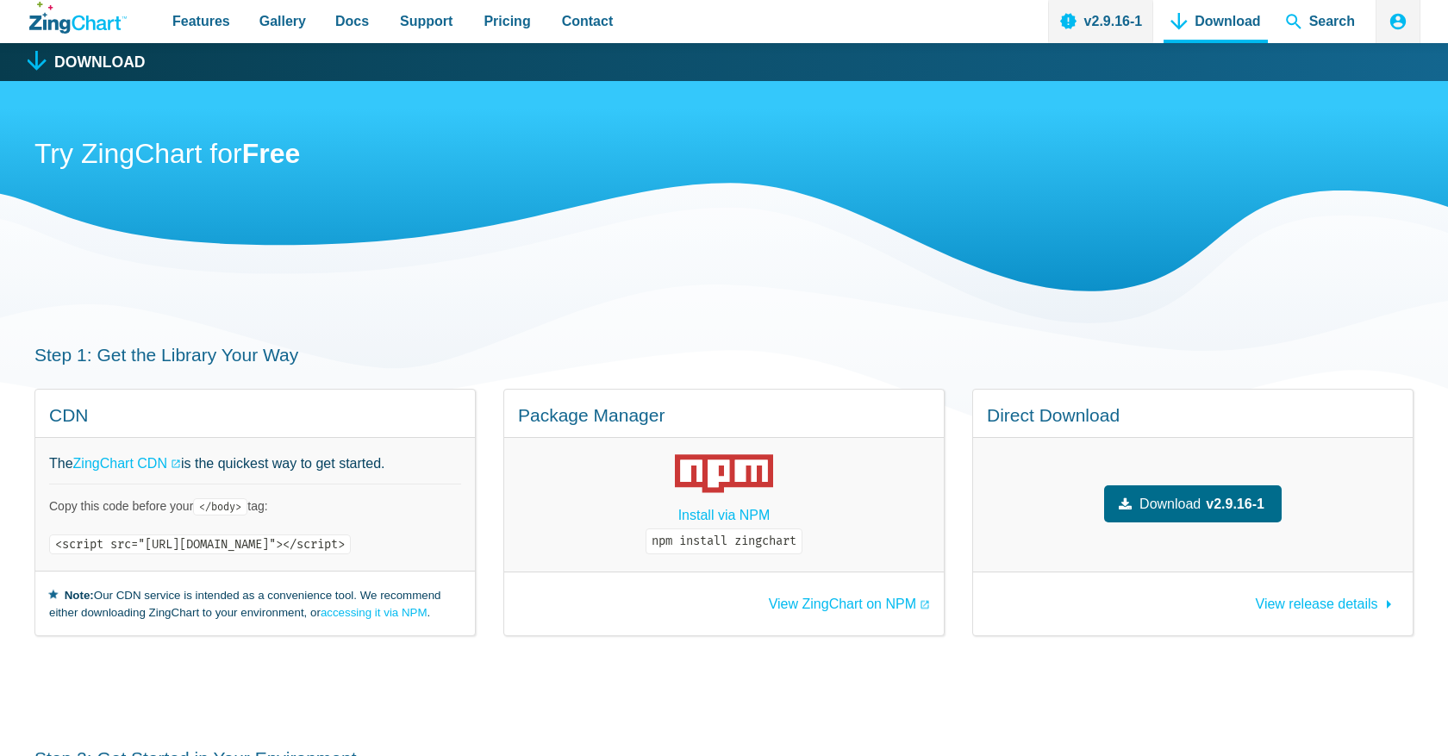  What do you see at coordinates (255, 506) in the screenshot?
I see `p: Copy this code before your tag:` at bounding box center [255, 506].